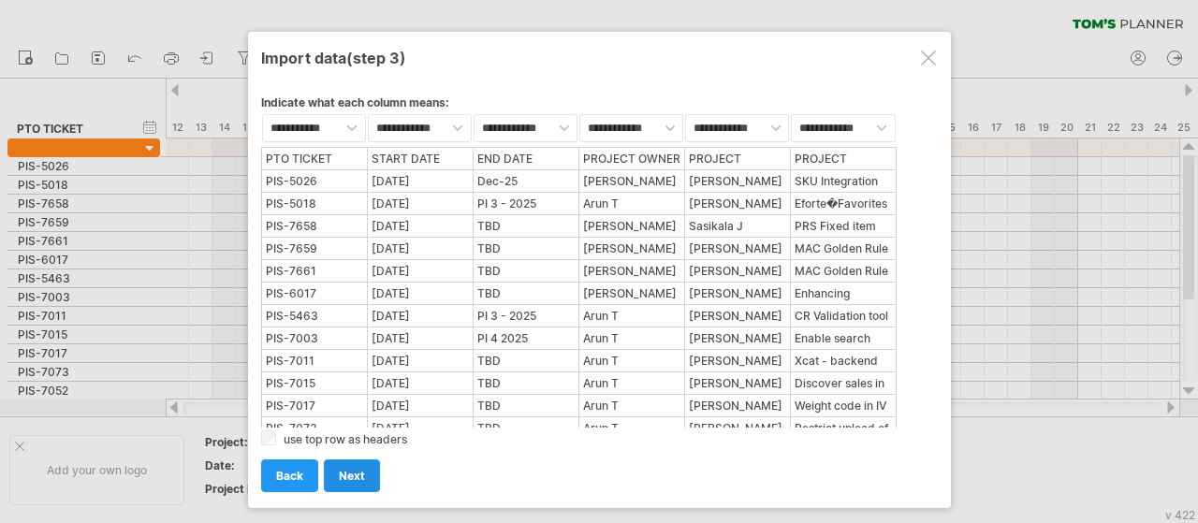 This screenshot has height=523, width=1198. I want to click on div: PIS-7017, so click(314, 405).